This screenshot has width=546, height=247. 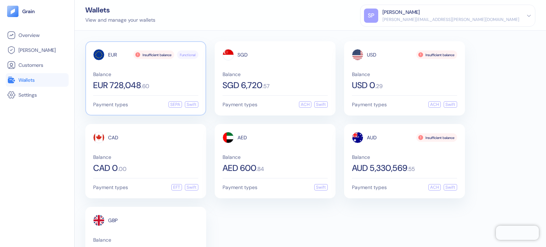 I want to click on span: Customers, so click(x=31, y=65).